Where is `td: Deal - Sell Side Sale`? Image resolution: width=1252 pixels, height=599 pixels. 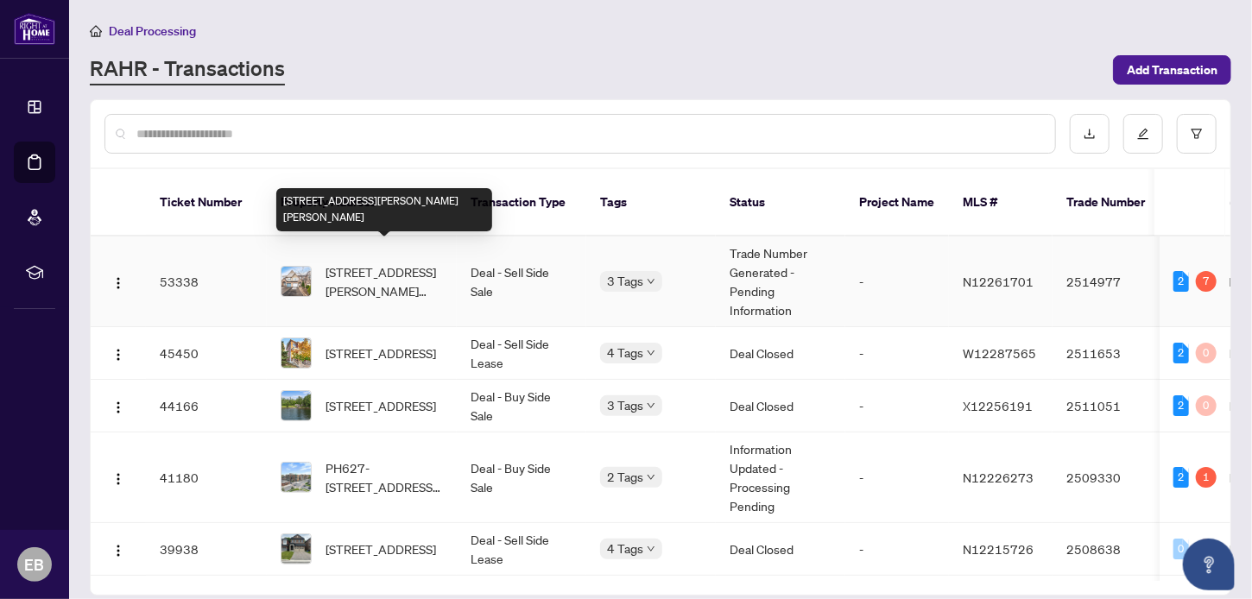
td: Deal - Sell Side Sale is located at coordinates (522, 281).